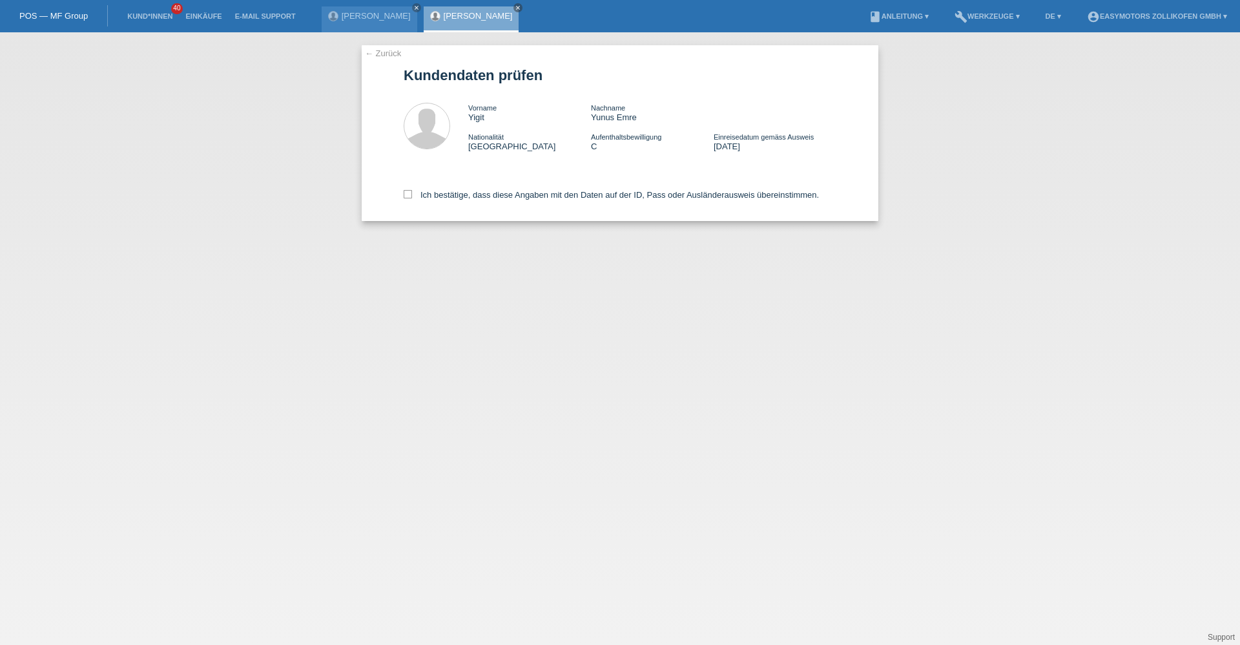 Image resolution: width=1240 pixels, height=645 pixels. What do you see at coordinates (266, 16) in the screenshot?
I see `a: E-Mail Support` at bounding box center [266, 16].